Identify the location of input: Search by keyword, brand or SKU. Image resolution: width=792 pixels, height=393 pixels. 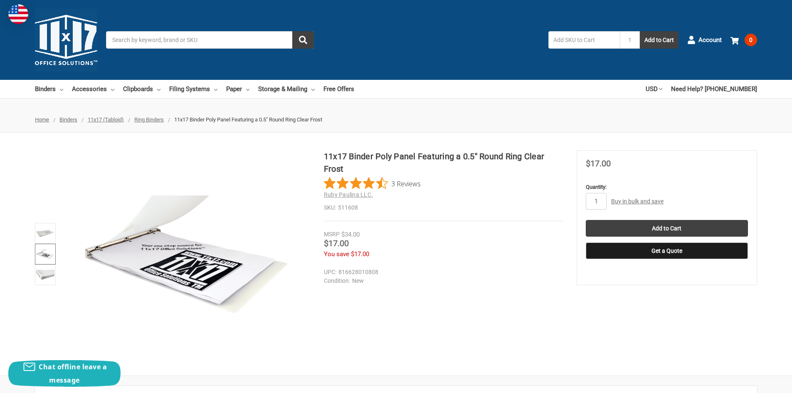
(210, 40).